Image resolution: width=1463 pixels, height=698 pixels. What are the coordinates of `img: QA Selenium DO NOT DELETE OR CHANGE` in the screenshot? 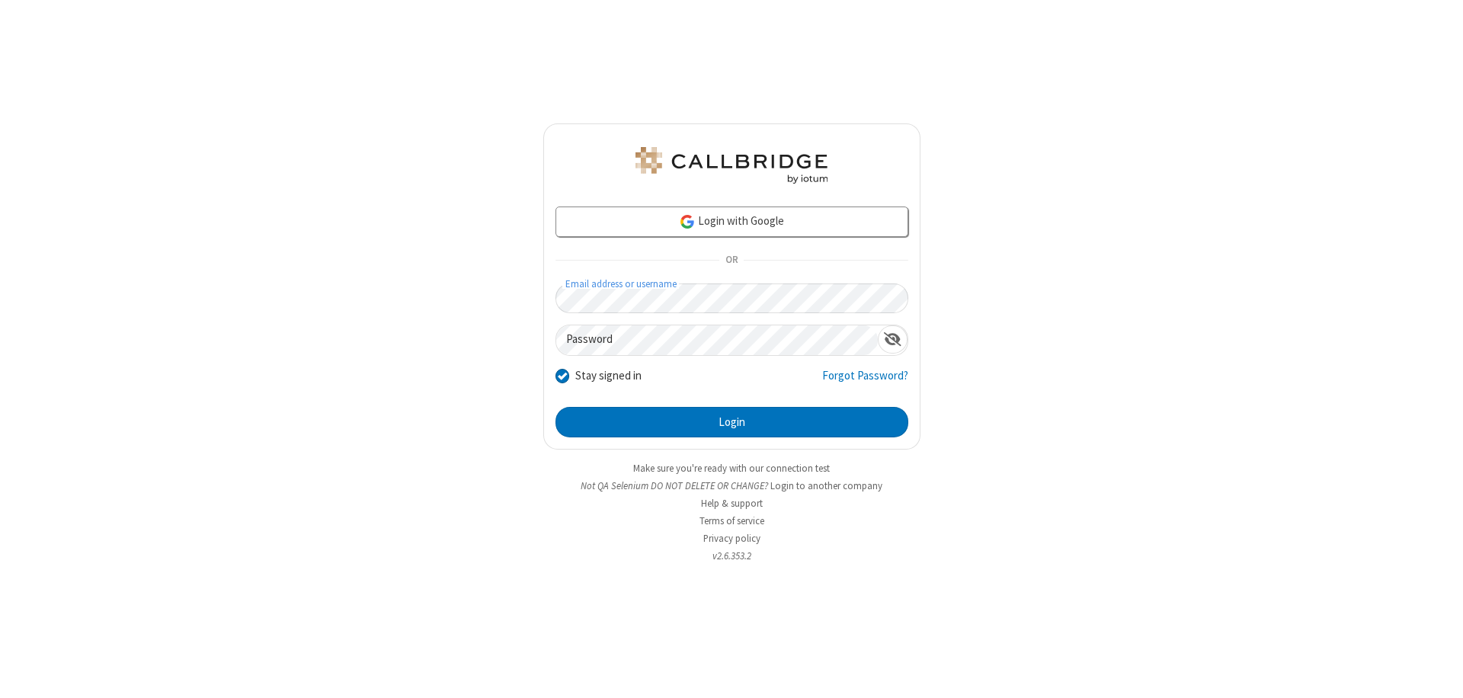 It's located at (731, 165).